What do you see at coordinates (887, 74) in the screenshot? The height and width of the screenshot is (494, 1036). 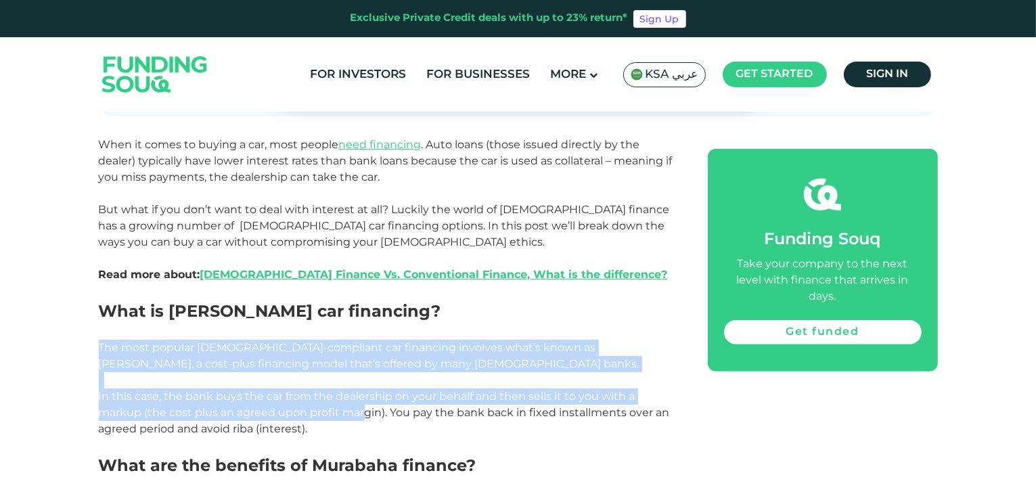 I see `a: Sign in` at bounding box center [887, 74].